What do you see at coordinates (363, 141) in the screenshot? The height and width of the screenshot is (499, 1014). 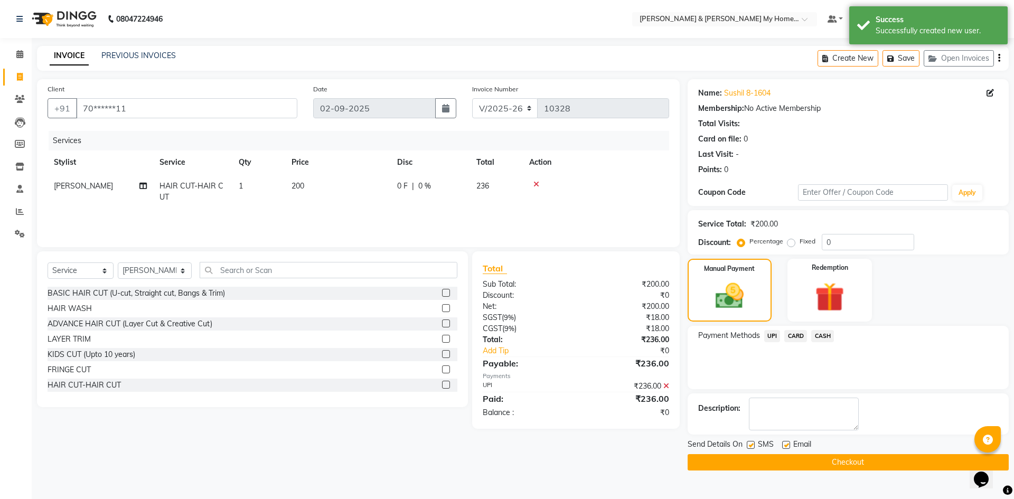 I see `div: Services` at bounding box center [363, 141].